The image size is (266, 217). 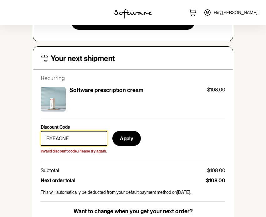 What do you see at coordinates (50, 170) in the screenshot?
I see `p: Subtotal` at bounding box center [50, 170].